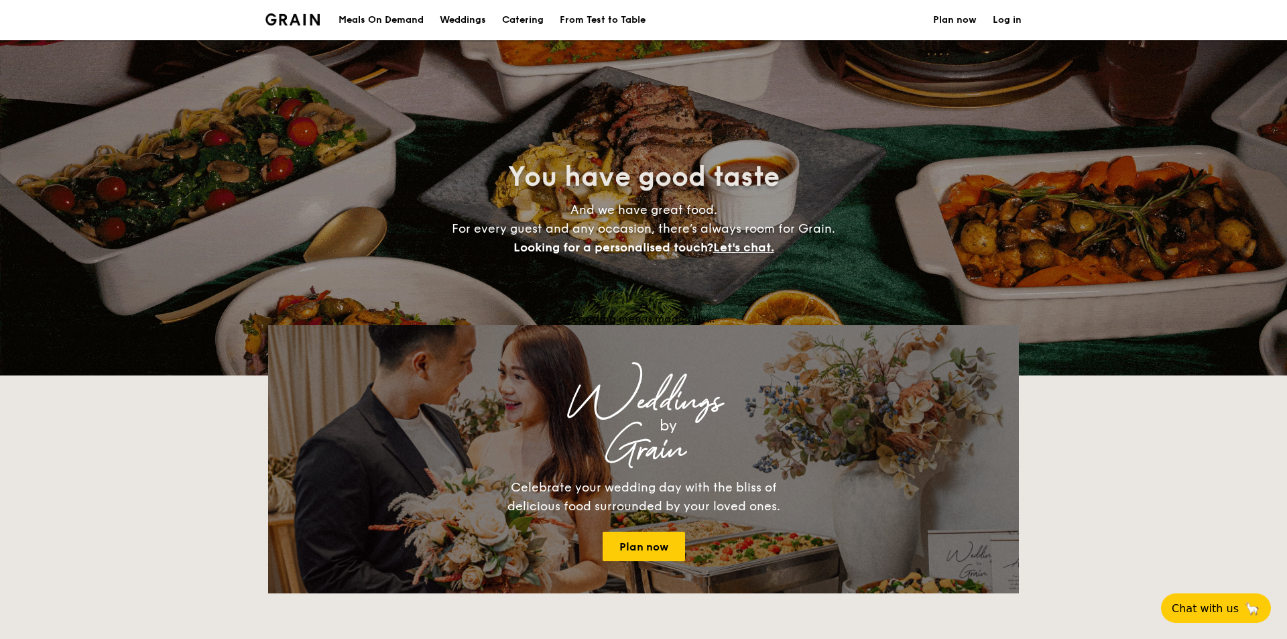  What do you see at coordinates (1205, 608) in the screenshot?
I see `span: Chat with us` at bounding box center [1205, 608].